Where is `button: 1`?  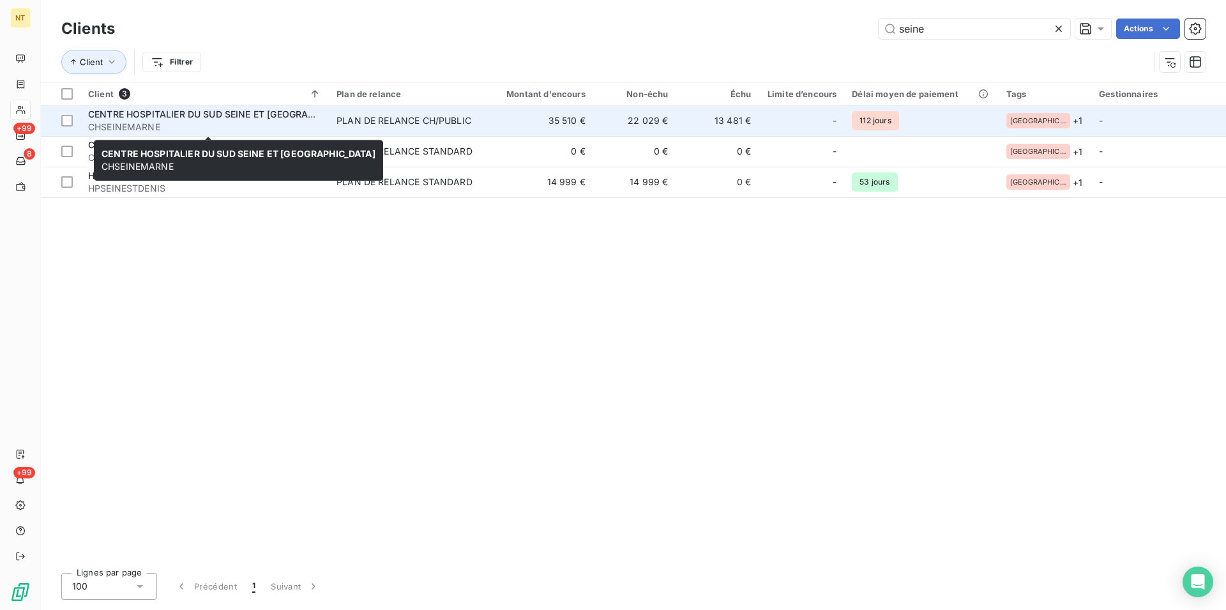 button: 1 is located at coordinates (253, 586).